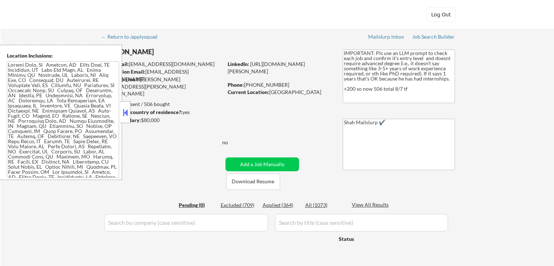 This screenshot has height=266, width=554. Describe the element at coordinates (186, 222) in the screenshot. I see `input: Search by company (case sensitive)` at that location.